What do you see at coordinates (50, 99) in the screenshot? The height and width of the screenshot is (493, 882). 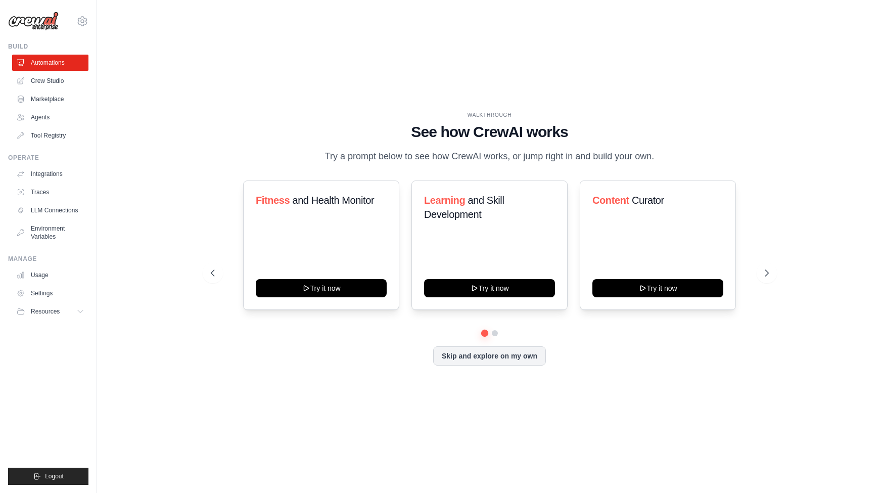 I see `a: Marketplace` at bounding box center [50, 99].